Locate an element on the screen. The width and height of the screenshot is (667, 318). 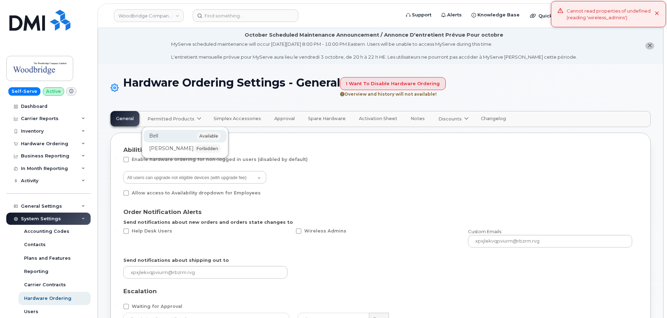
div: Bellavailable is located at coordinates (185, 136).